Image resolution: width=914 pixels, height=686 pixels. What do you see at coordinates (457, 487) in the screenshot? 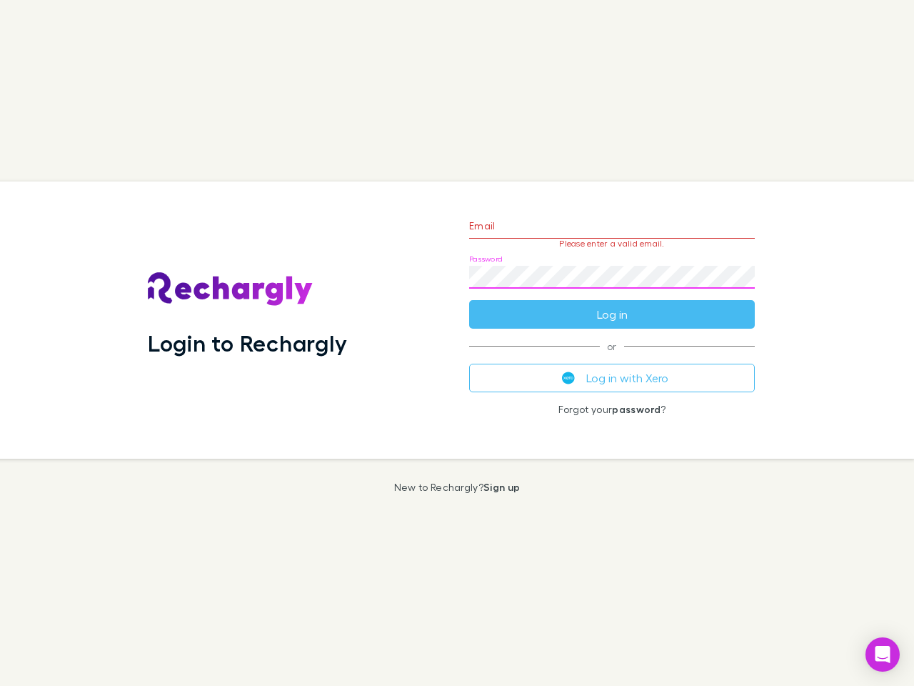
I see `p: New to Rechargly?` at bounding box center [457, 487].